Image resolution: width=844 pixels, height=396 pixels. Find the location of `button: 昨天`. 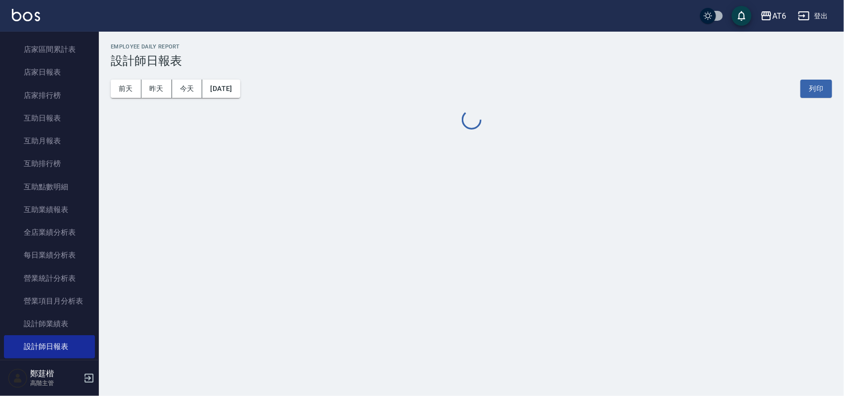

button: 昨天 is located at coordinates (157, 89).